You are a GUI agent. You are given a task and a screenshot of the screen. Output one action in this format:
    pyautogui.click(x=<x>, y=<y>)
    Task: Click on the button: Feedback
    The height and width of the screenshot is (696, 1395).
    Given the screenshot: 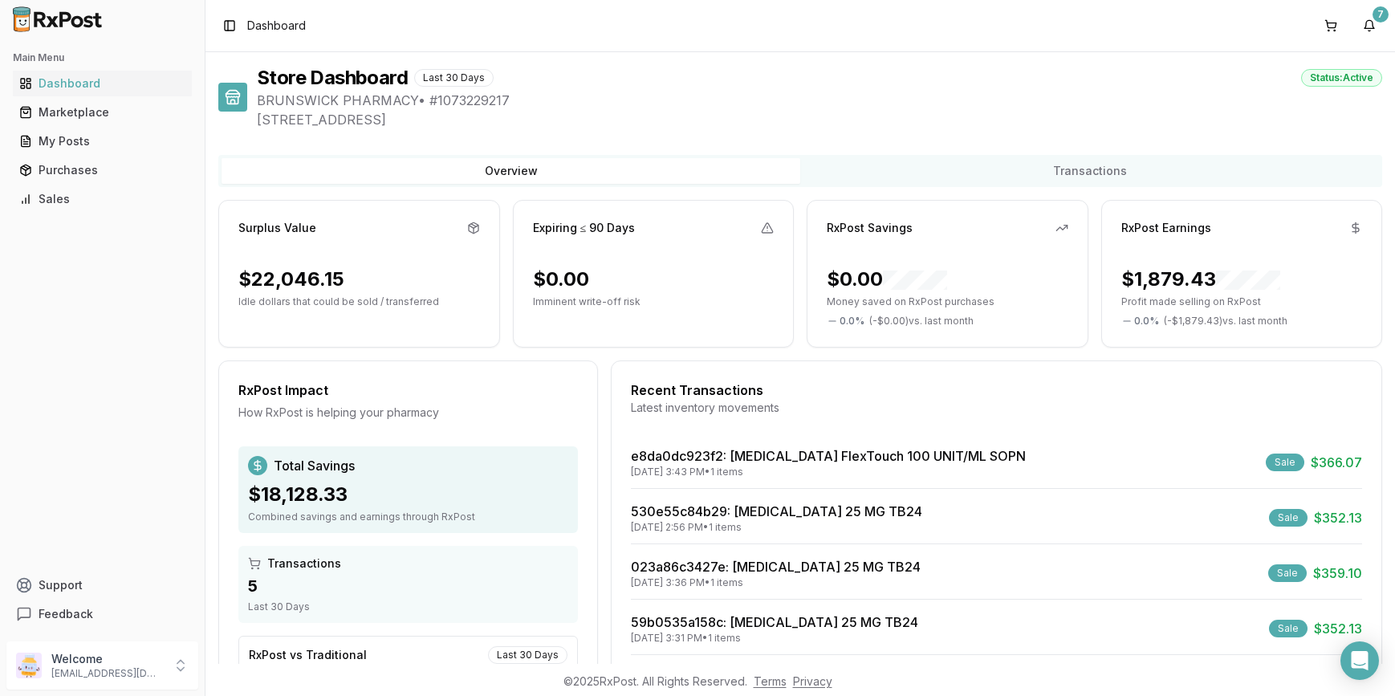 What is the action you would take?
    pyautogui.click(x=102, y=614)
    